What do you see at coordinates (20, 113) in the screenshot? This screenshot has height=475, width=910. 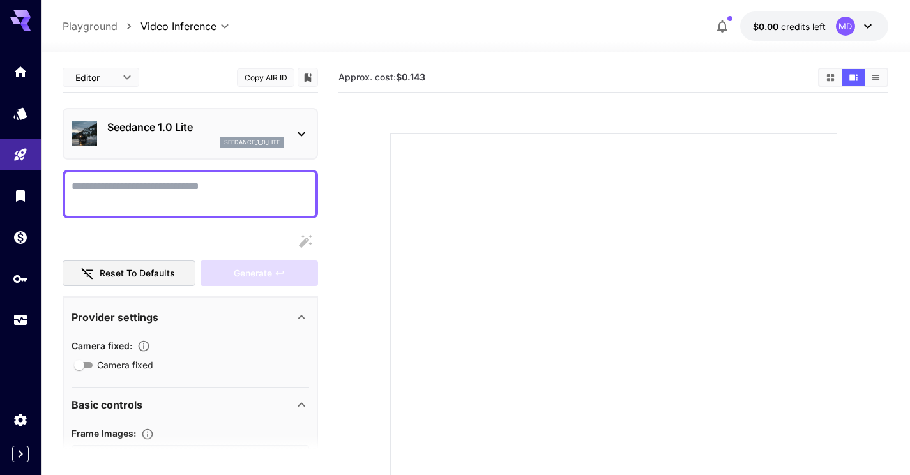 I see `div: Models` at bounding box center [20, 113].